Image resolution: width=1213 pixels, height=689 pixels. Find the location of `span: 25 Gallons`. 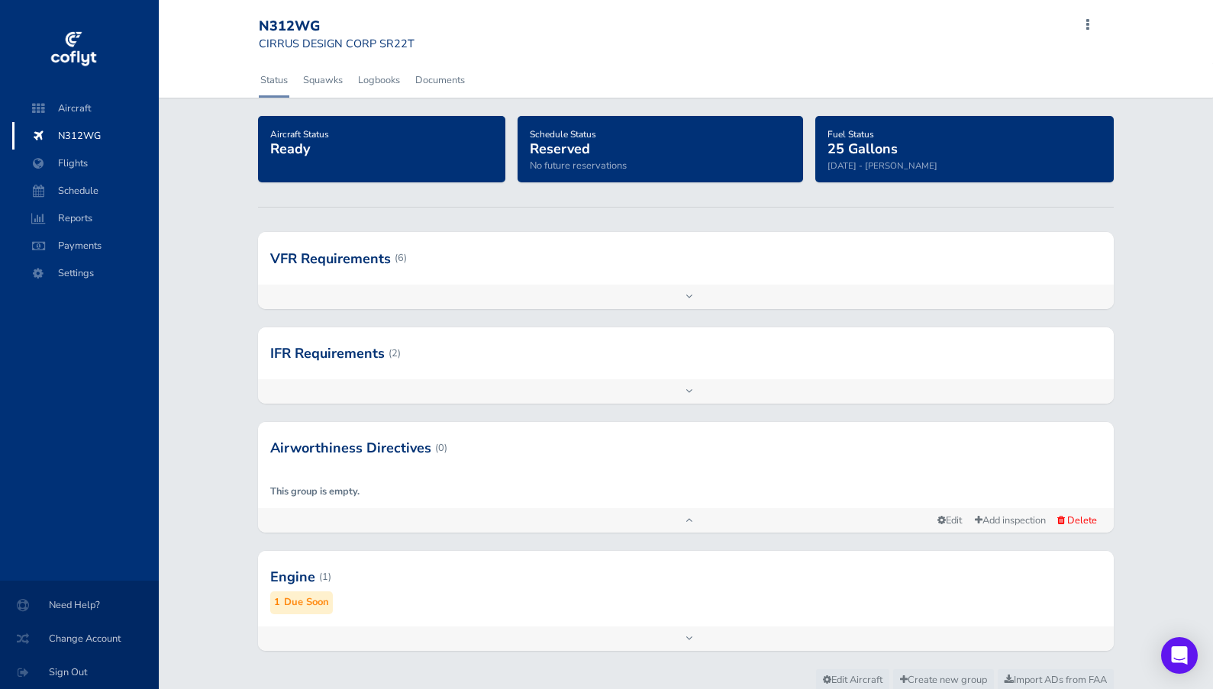

span: 25 Gallons is located at coordinates (863, 149).